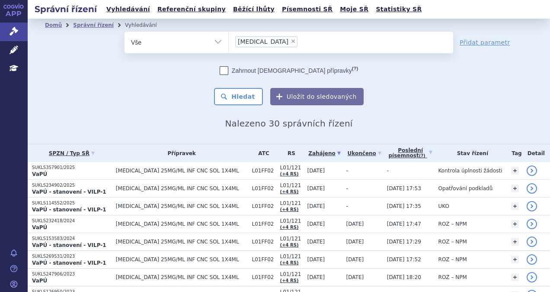 This screenshot has width=550, height=292. What do you see at coordinates (53, 25) in the screenshot?
I see `a: Domů` at bounding box center [53, 25].